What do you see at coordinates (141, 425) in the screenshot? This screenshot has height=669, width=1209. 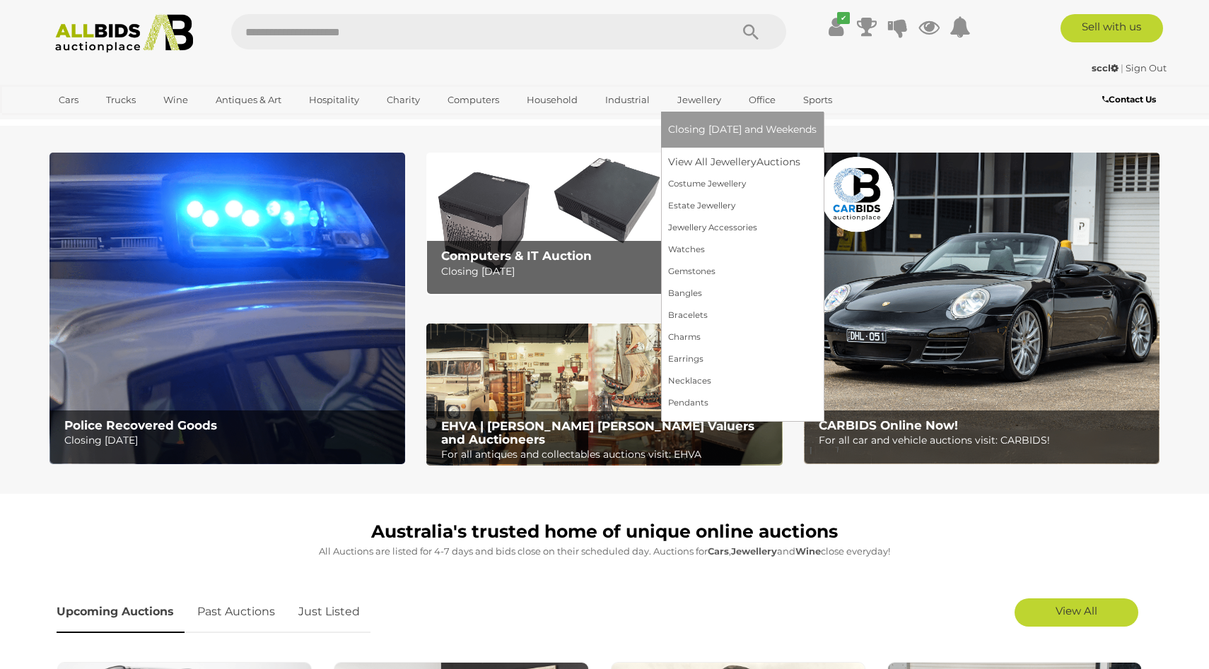 I see `b: Police Recovered Goods` at bounding box center [141, 425].